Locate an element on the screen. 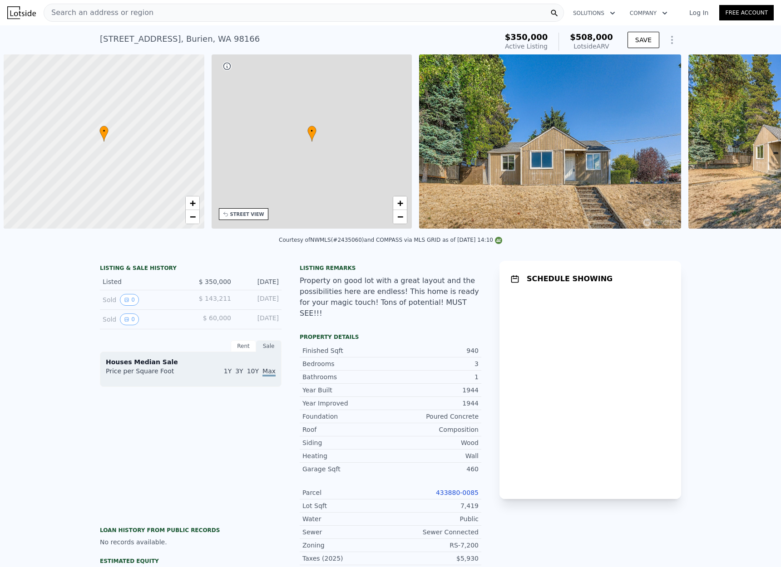 This screenshot has width=781, height=567. div: Poured Concrete is located at coordinates (434, 417).